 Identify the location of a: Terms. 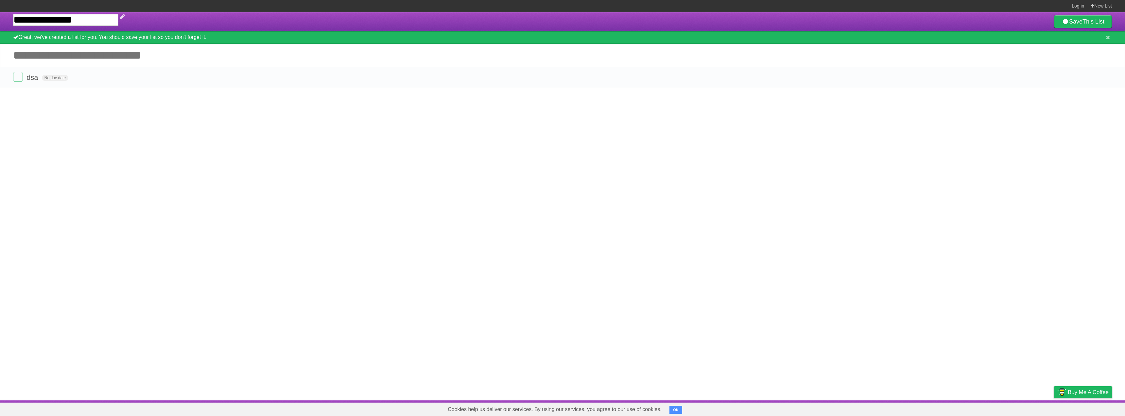
(1031, 408).